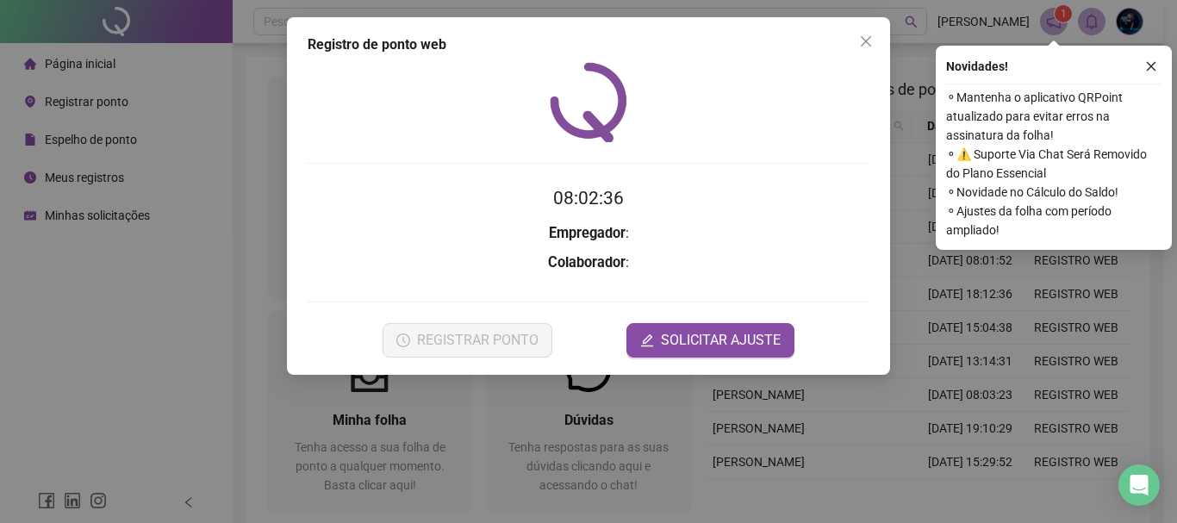 The height and width of the screenshot is (523, 1177). What do you see at coordinates (977, 66) in the screenshot?
I see `span: Novidades !` at bounding box center [977, 66].